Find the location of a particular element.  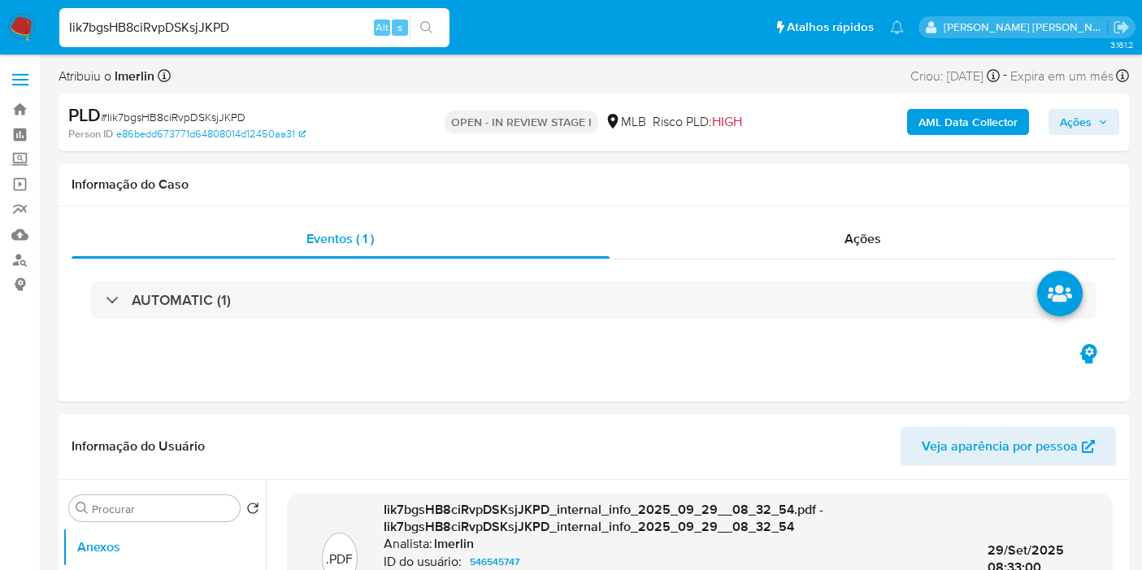

b: Person ID is located at coordinates (90, 134).